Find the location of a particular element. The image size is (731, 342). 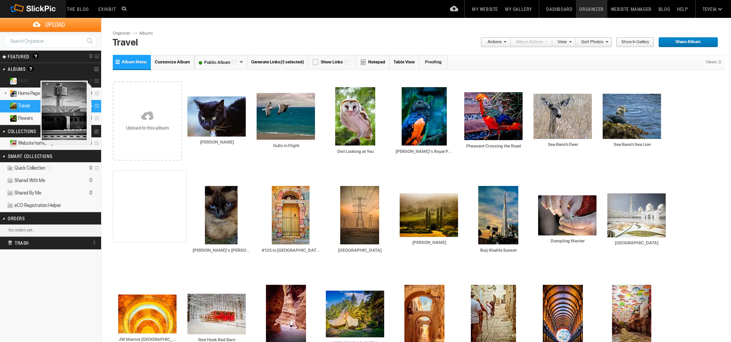

img: Sea_Ranch_Sea_Lion_%281_of_1%29.webp is located at coordinates (632, 116).